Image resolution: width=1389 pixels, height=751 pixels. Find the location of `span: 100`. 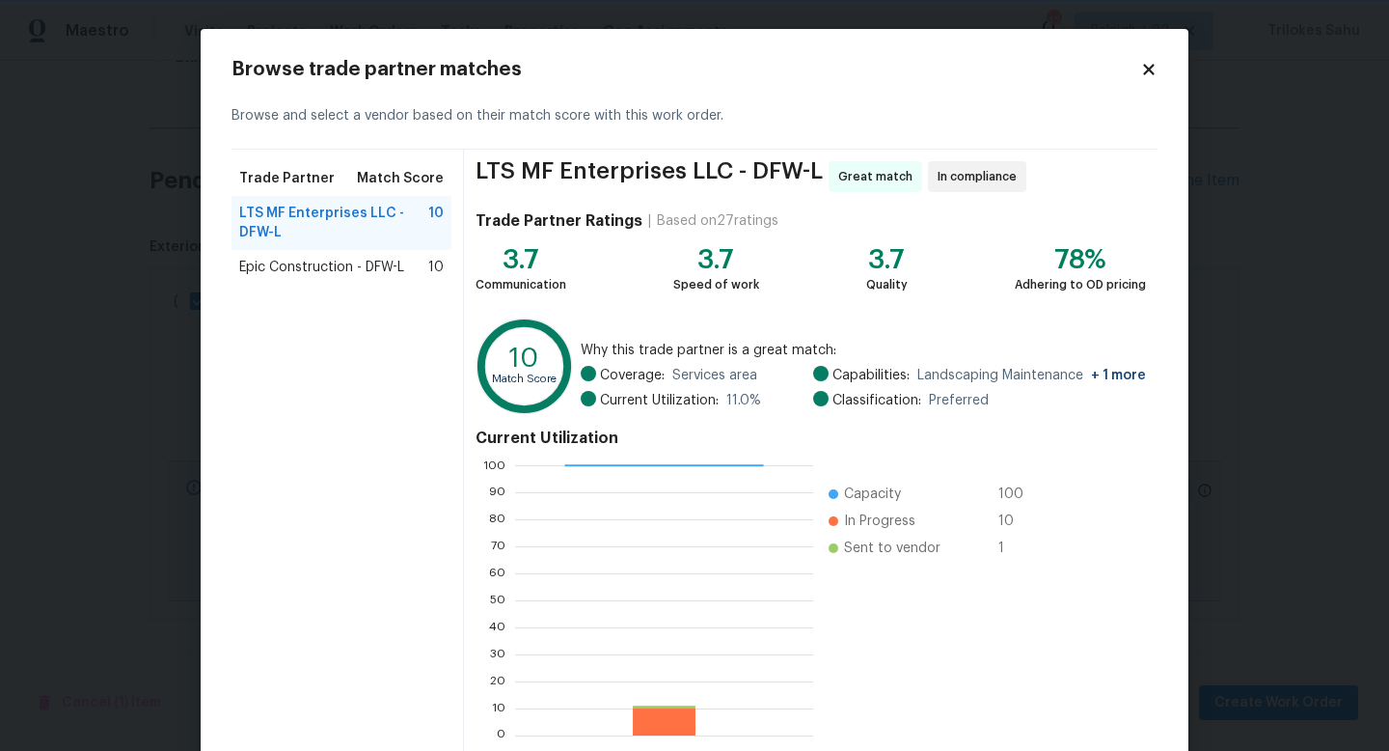

span: 100 is located at coordinates (1014, 494).